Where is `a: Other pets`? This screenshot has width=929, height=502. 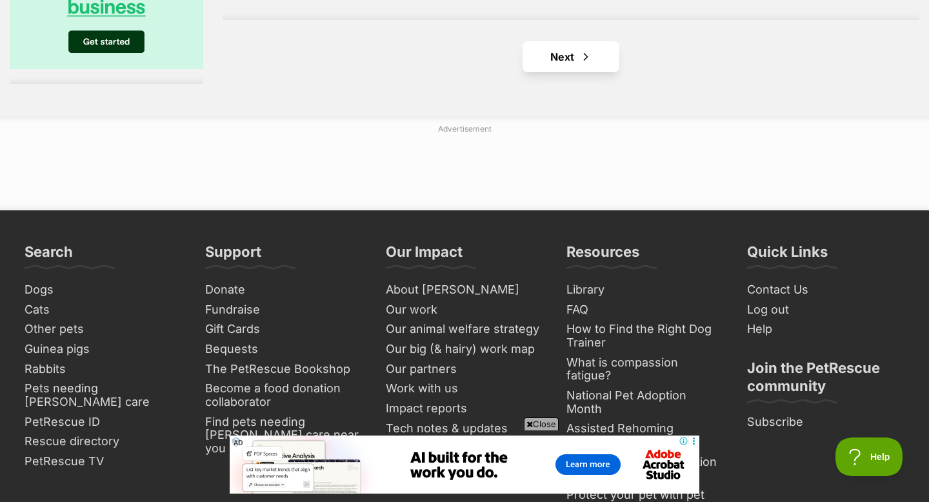
a: Other pets is located at coordinates (103, 329).